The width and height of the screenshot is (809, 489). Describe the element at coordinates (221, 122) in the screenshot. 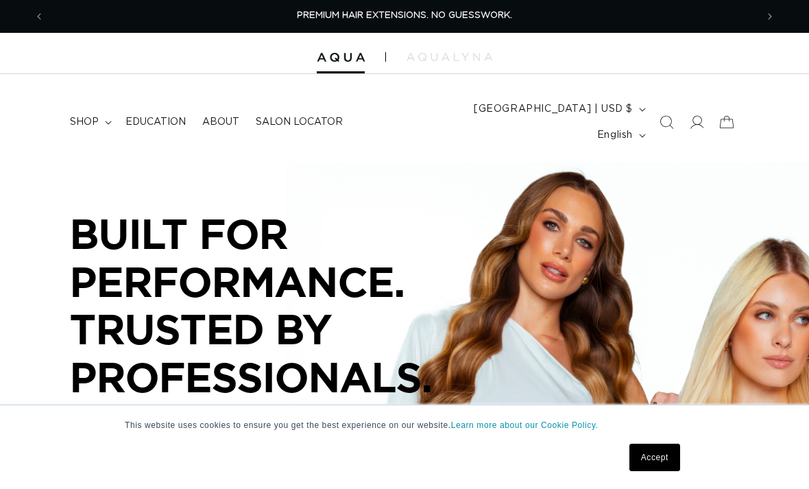

I see `span: About` at that location.